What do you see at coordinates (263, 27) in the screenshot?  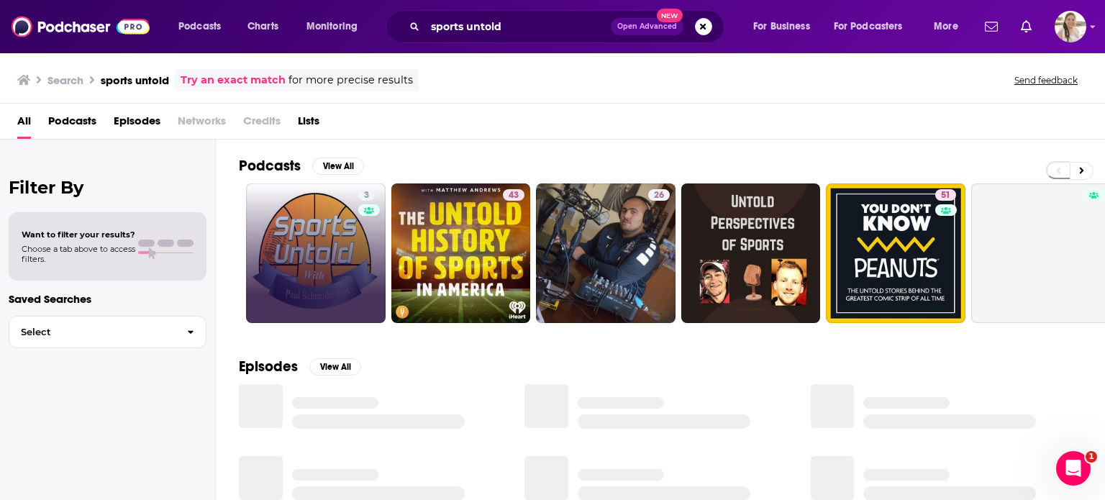 I see `span: Charts` at bounding box center [263, 27].